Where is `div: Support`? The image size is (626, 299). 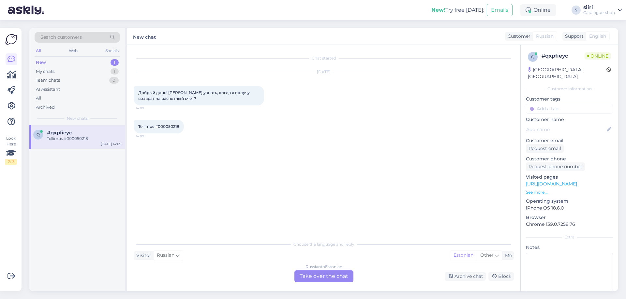 div: Support is located at coordinates (573, 36).